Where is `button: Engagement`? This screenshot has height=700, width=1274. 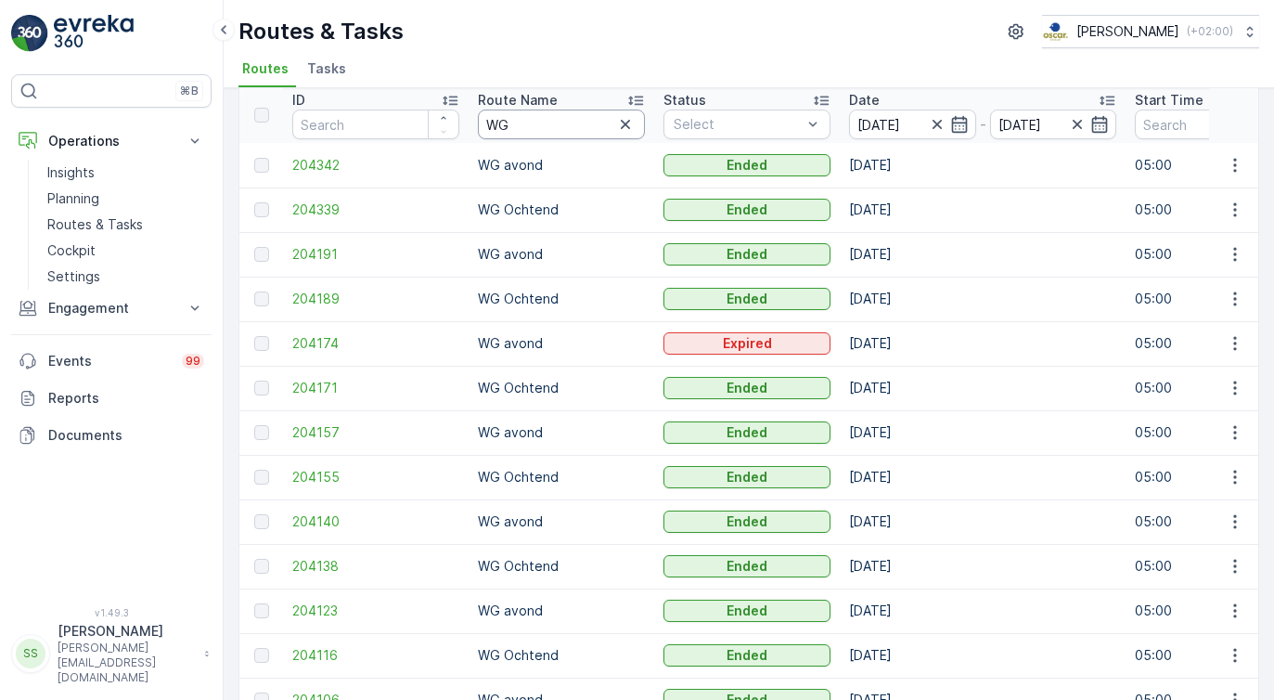 button: Engagement is located at coordinates (111, 308).